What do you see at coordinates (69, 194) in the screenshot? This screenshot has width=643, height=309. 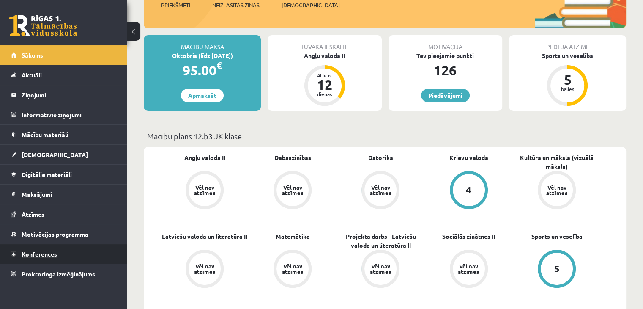 I see `legend: Maksājumi` at bounding box center [69, 194].